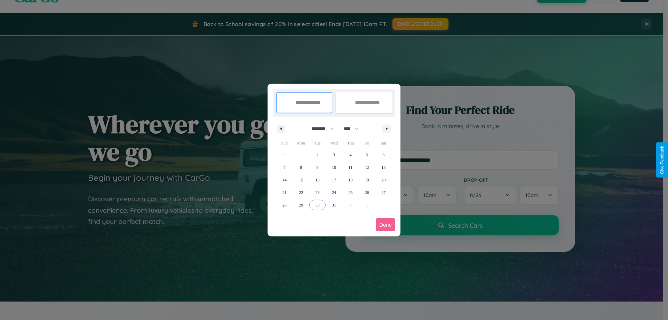  What do you see at coordinates (284, 205) in the screenshot?
I see `button: 28` at bounding box center [284, 205].